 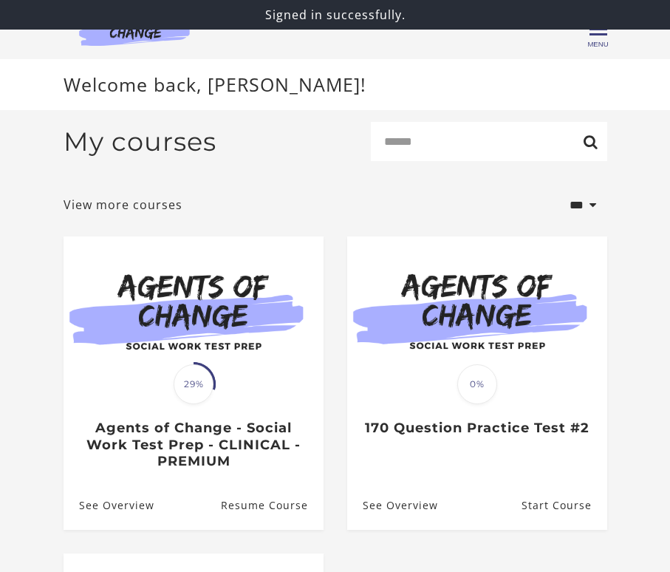 I want to click on a: Agents of Change - Social Work Test Prep - CLINICAL - PREMIUM: See Overview, so click(x=109, y=505).